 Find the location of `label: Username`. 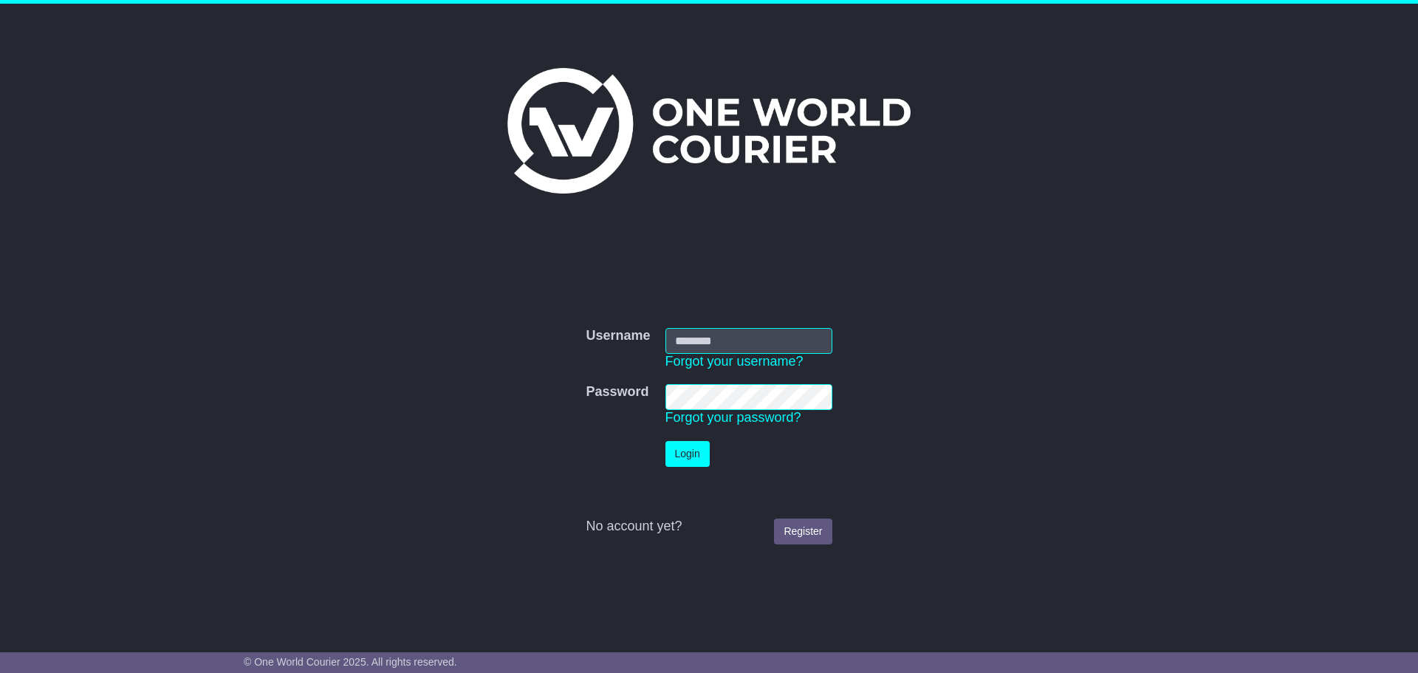

label: Username is located at coordinates (617, 336).